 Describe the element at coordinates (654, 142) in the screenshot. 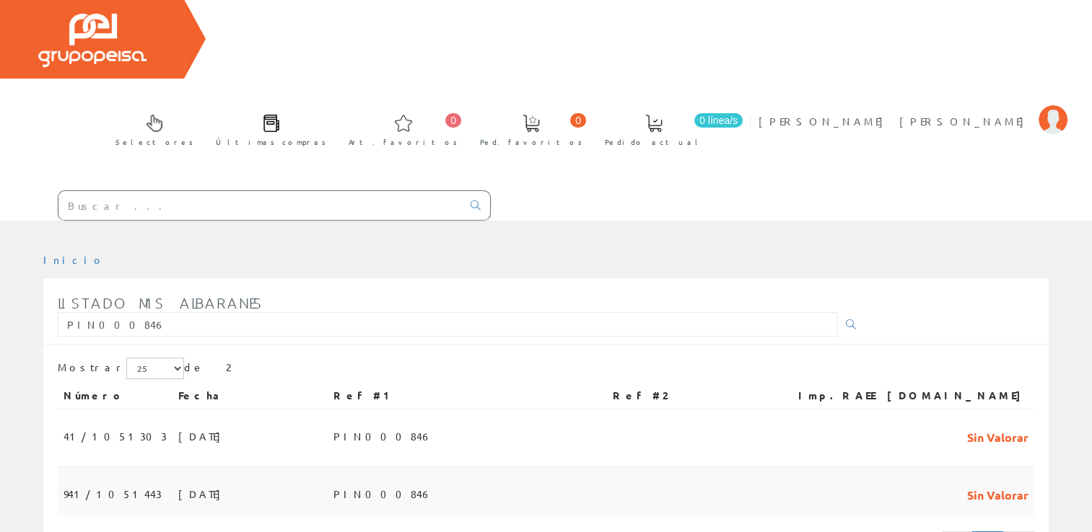

I see `span: Pedido actual` at that location.